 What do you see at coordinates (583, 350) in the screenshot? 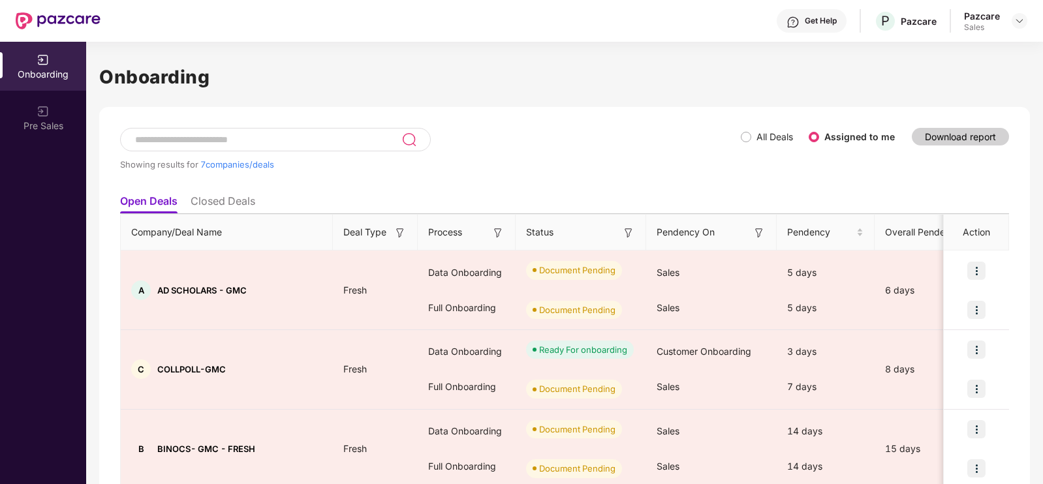
I see `div: Ready For onboarding` at bounding box center [583, 350].